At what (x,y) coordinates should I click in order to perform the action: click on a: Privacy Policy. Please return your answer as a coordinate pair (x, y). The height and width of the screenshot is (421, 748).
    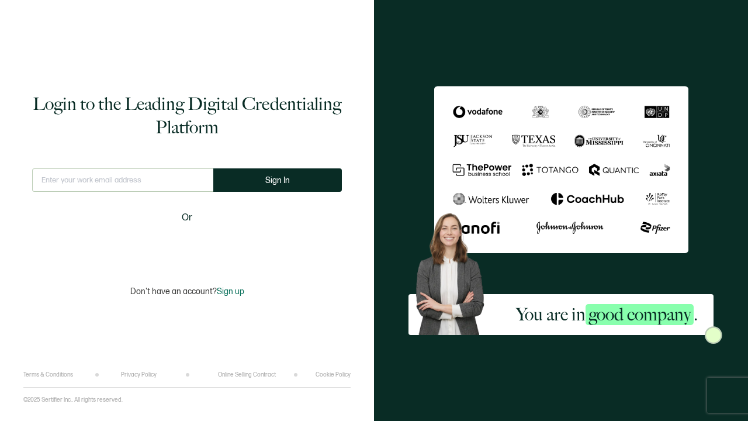
    Looking at the image, I should click on (139, 375).